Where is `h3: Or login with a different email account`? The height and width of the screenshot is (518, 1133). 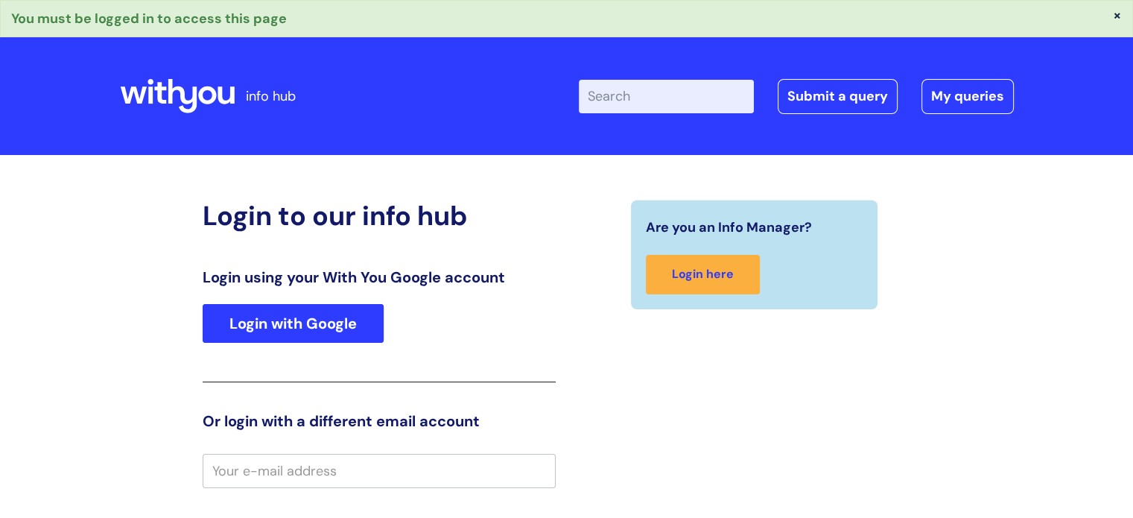
h3: Or login with a different email account is located at coordinates (379, 421).